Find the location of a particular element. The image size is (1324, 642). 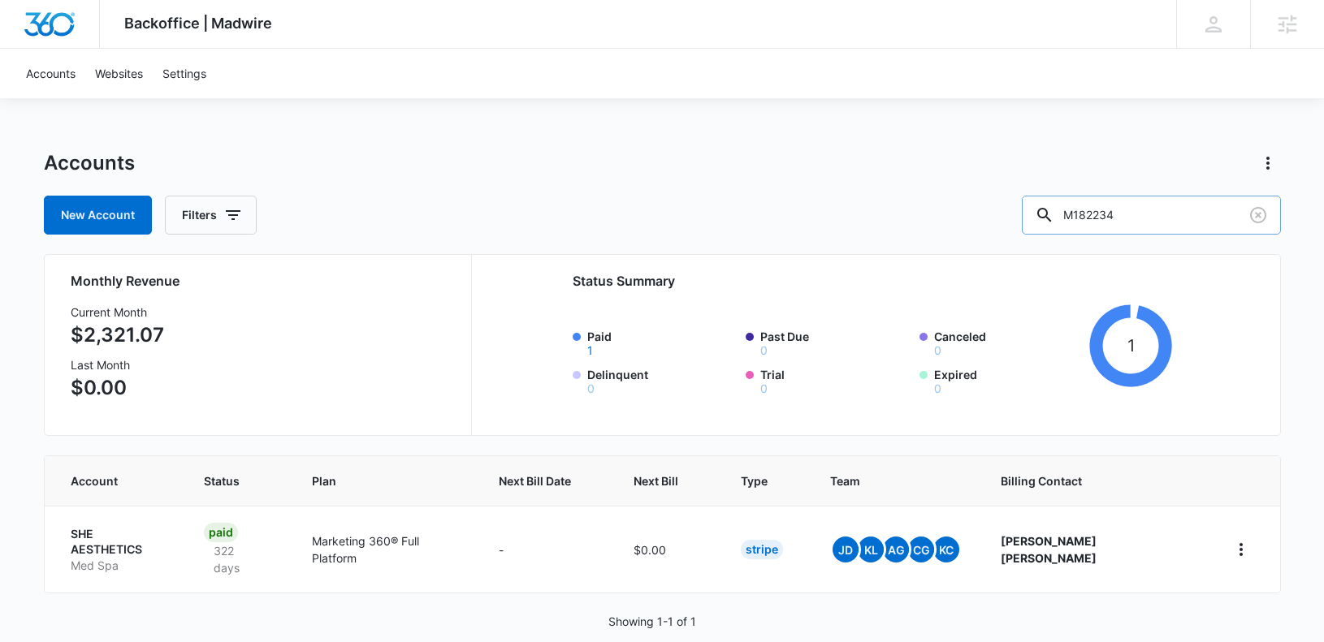

button: Clear is located at coordinates (1258, 215).